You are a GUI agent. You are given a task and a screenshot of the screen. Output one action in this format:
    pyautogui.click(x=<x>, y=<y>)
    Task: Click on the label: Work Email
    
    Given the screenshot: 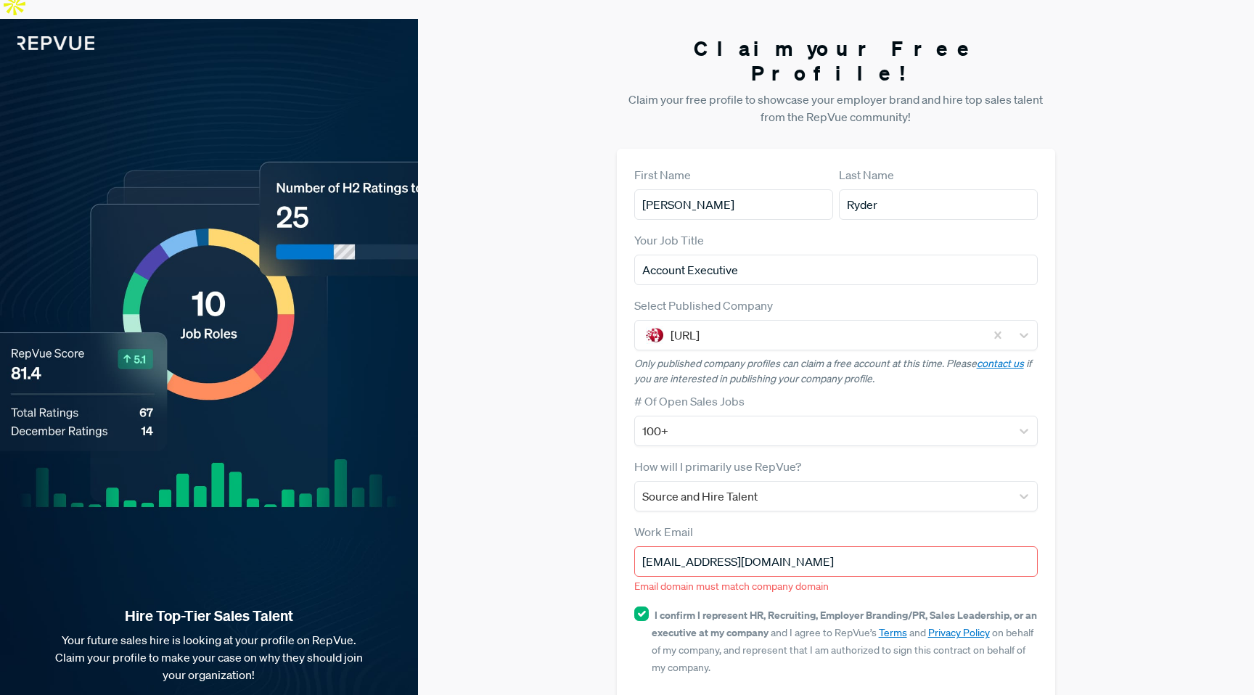 What is the action you would take?
    pyautogui.click(x=663, y=532)
    